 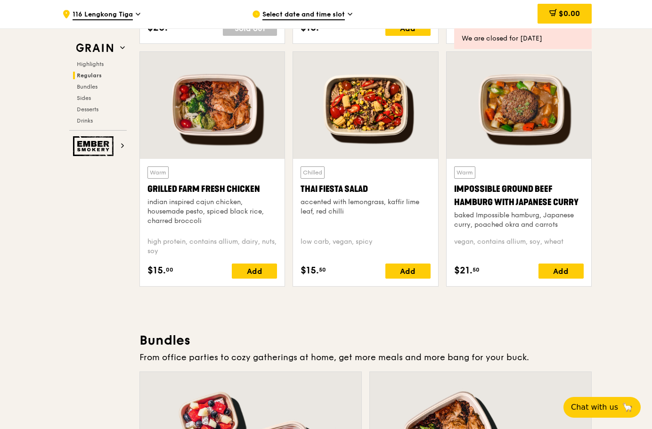 I want to click on div: low carb, vegan, spicy, so click(x=365, y=247).